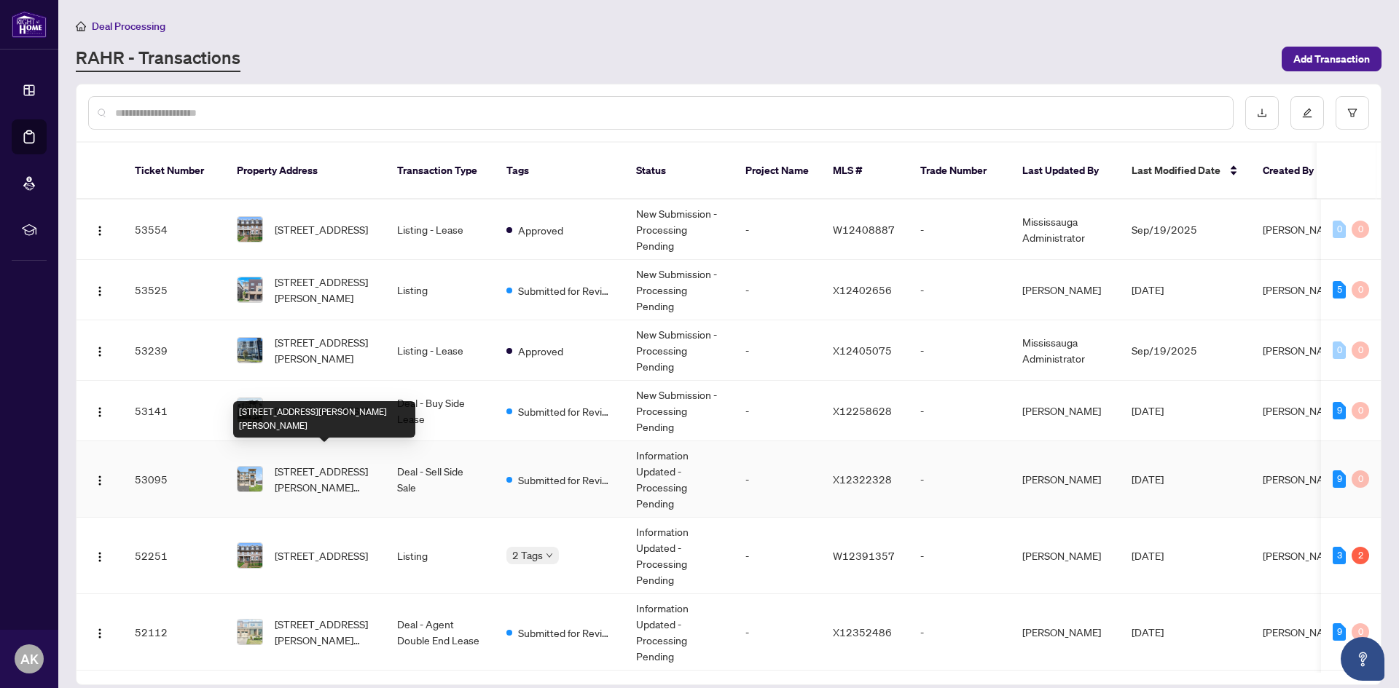 The height and width of the screenshot is (688, 1399). Describe the element at coordinates (777, 171) in the screenshot. I see `th: Project Name` at that location.